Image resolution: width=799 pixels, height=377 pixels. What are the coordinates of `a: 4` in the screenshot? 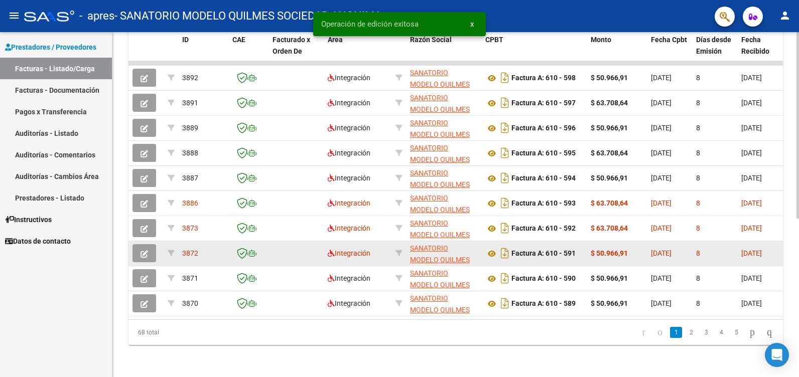 It's located at (721, 333).